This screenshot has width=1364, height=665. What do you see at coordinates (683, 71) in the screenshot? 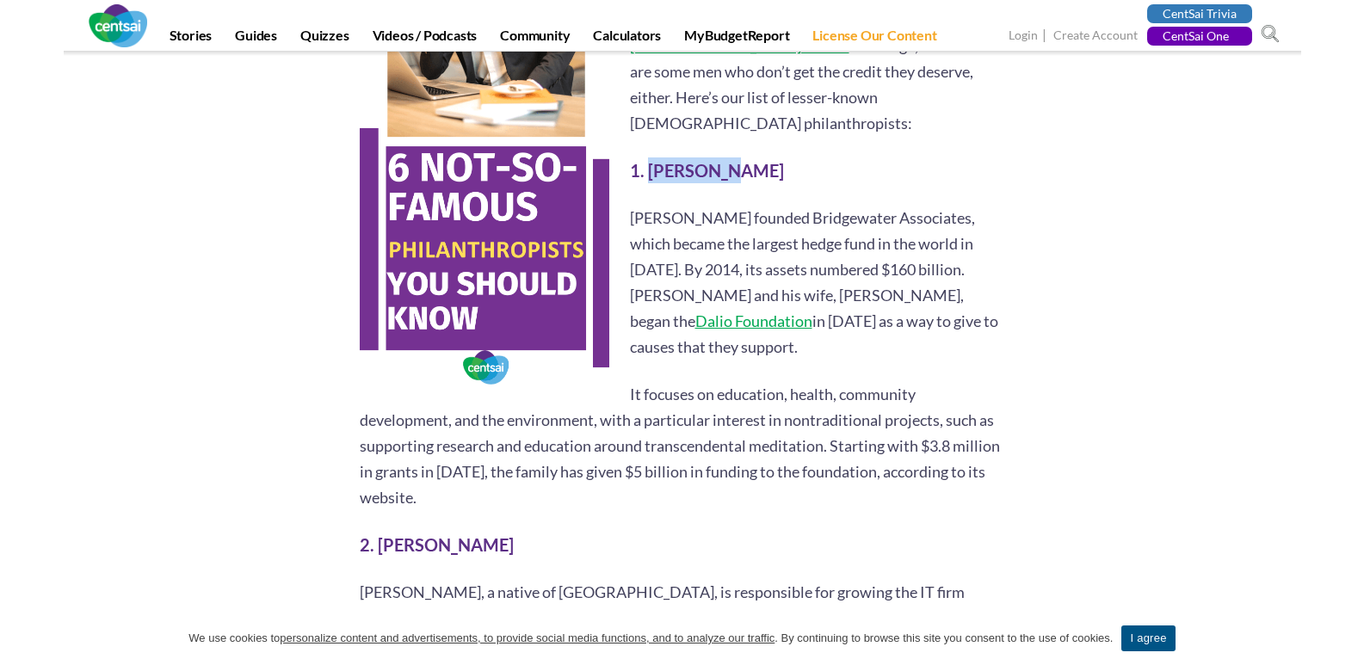
I see `p: We’ve told you about of our age, but there are some men who don’t get the credit they deserve, ei...` at bounding box center [683, 71].